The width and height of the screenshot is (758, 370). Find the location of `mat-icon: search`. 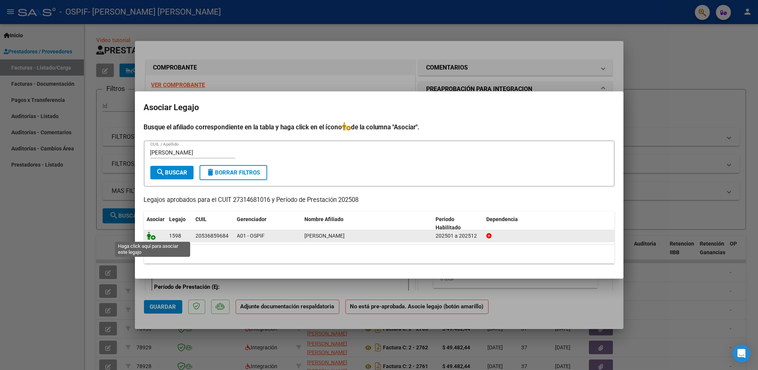

mat-icon: search is located at coordinates (161, 172).